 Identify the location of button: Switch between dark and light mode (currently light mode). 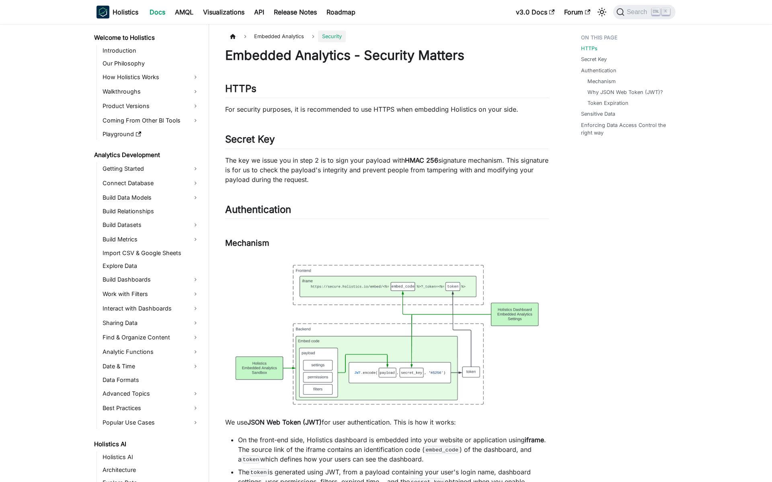
(602, 12).